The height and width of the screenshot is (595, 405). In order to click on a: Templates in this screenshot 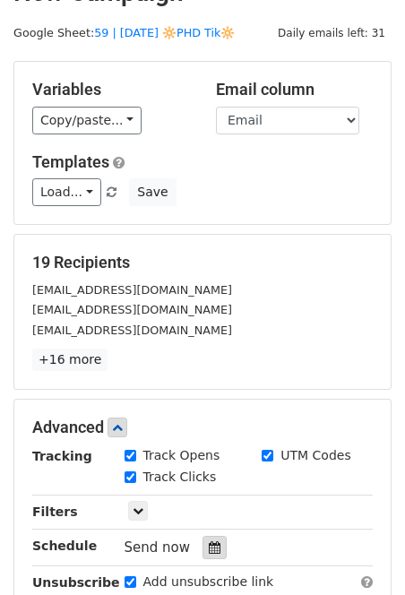, I will do `click(71, 161)`.